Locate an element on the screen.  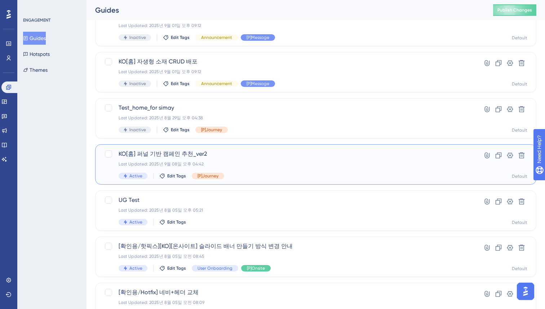
div: ENGAGEMENT is located at coordinates (37, 20).